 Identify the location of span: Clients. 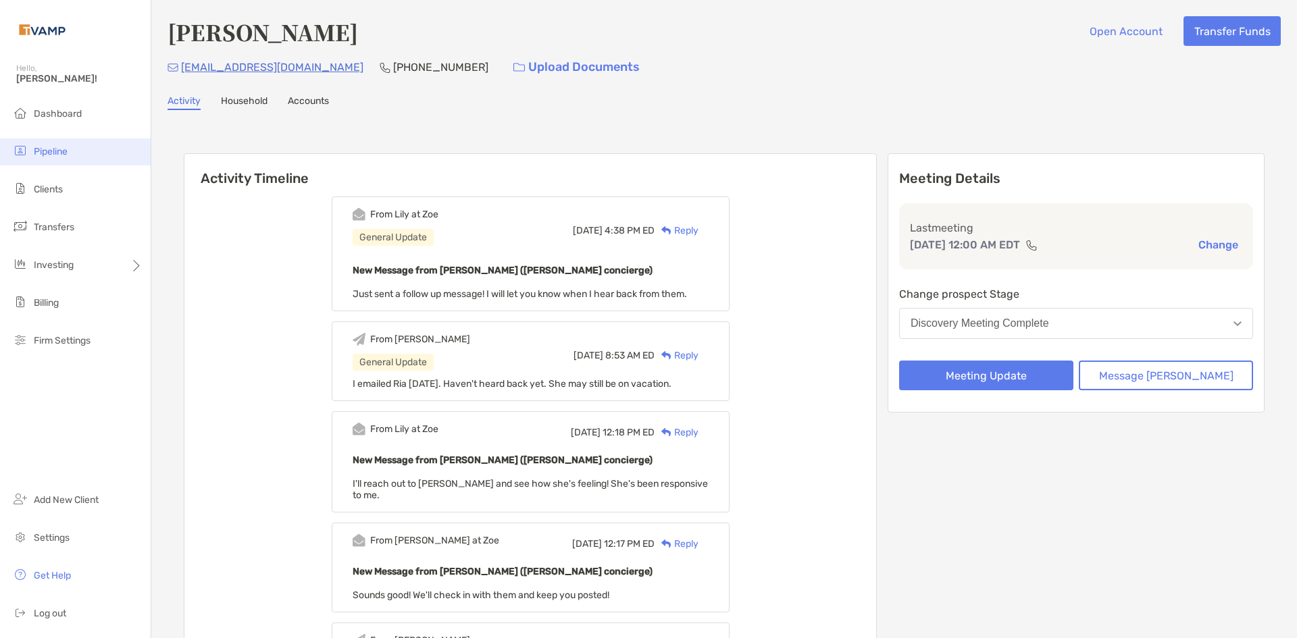
(48, 189).